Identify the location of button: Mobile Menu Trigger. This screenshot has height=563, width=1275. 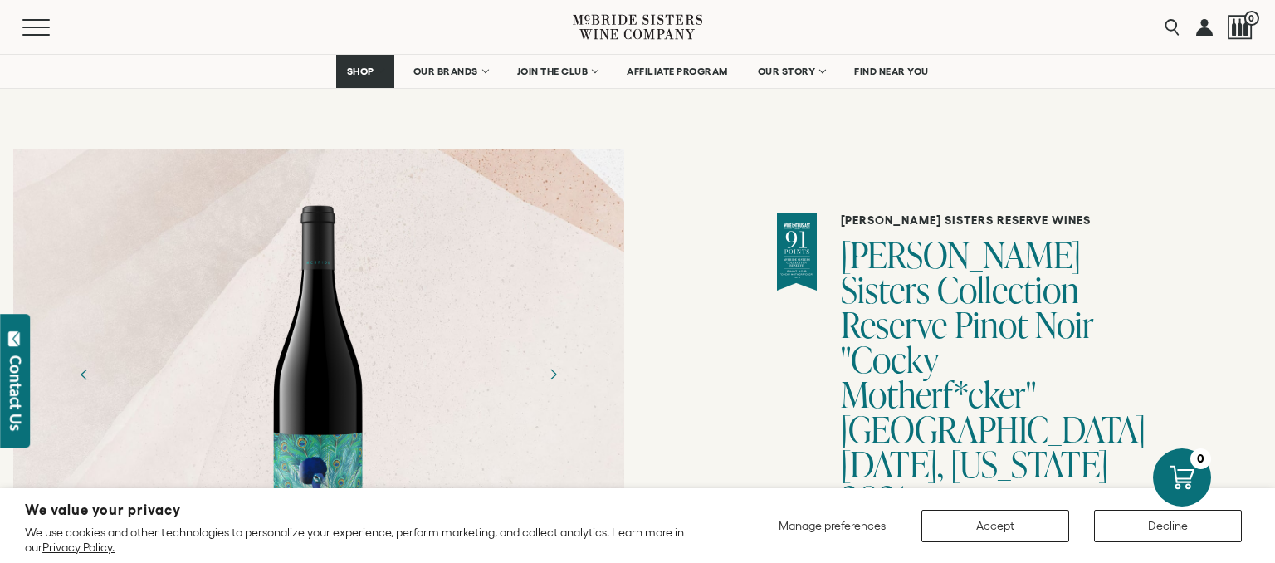
(52, 27).